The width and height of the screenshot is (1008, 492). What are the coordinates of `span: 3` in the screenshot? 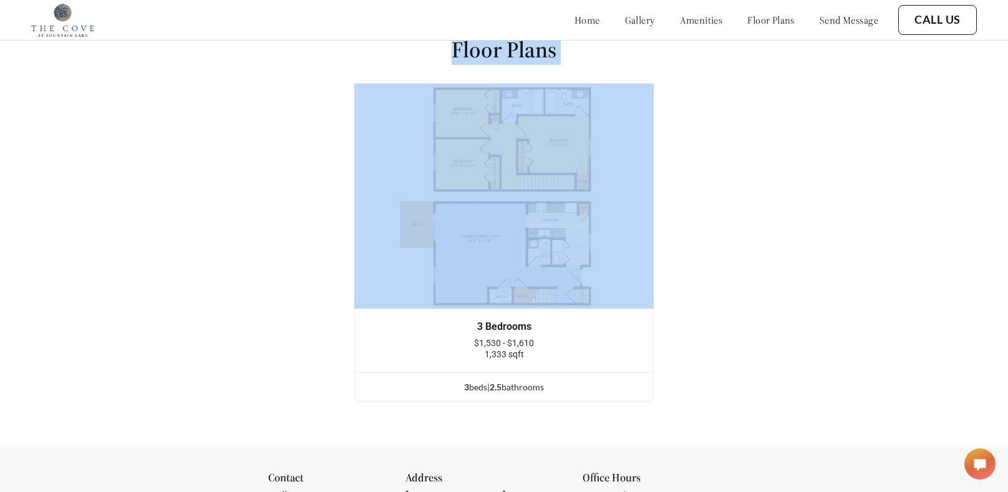 It's located at (467, 387).